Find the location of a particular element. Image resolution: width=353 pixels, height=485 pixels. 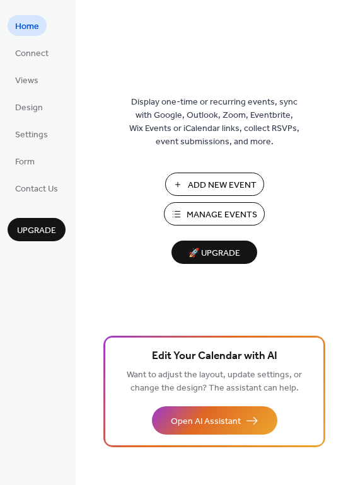

button: Add New Event is located at coordinates (214, 184).